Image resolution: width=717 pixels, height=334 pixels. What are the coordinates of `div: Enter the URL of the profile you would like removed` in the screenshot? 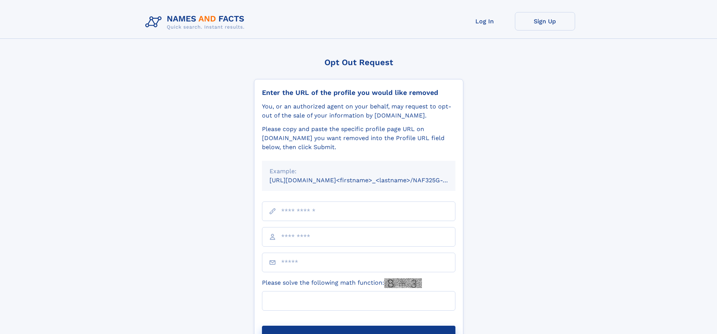 It's located at (359, 93).